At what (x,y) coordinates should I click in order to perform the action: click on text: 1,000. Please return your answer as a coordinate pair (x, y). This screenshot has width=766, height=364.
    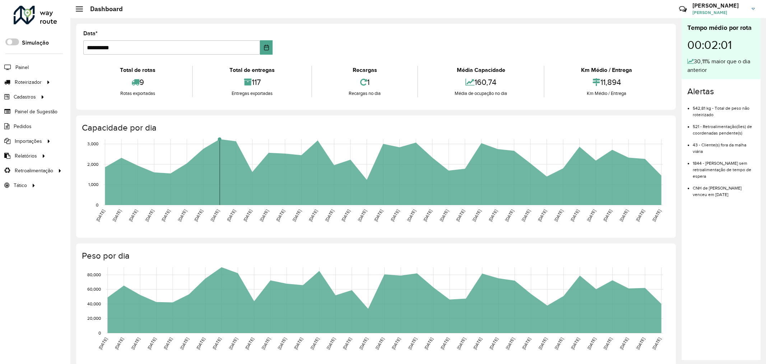
    Looking at the image, I should click on (93, 184).